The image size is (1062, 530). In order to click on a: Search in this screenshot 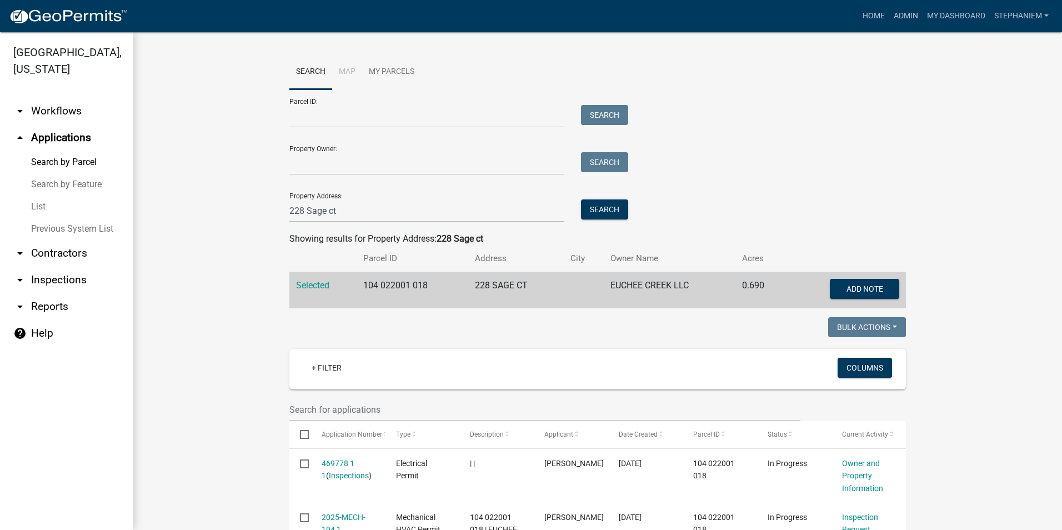, I will do `click(311, 72)`.